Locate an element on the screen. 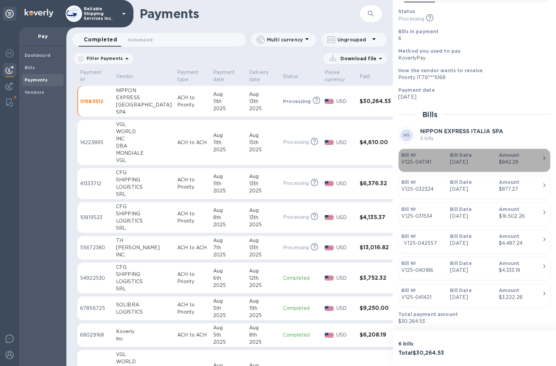  p: 67856725 is located at coordinates (95, 308).